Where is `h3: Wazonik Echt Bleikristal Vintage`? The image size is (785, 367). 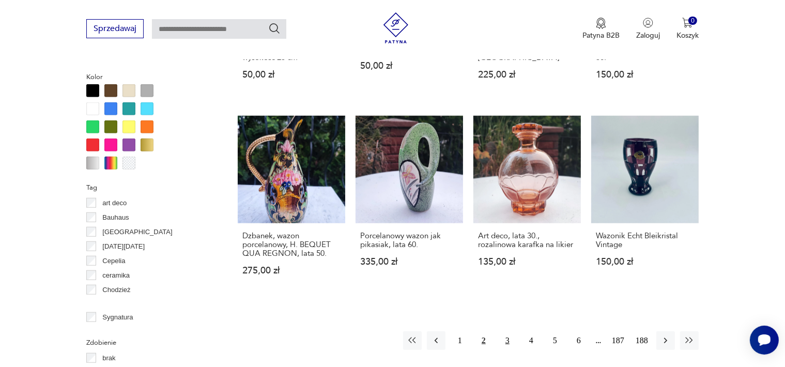 h3: Wazonik Echt Bleikristal Vintage is located at coordinates (645, 240).